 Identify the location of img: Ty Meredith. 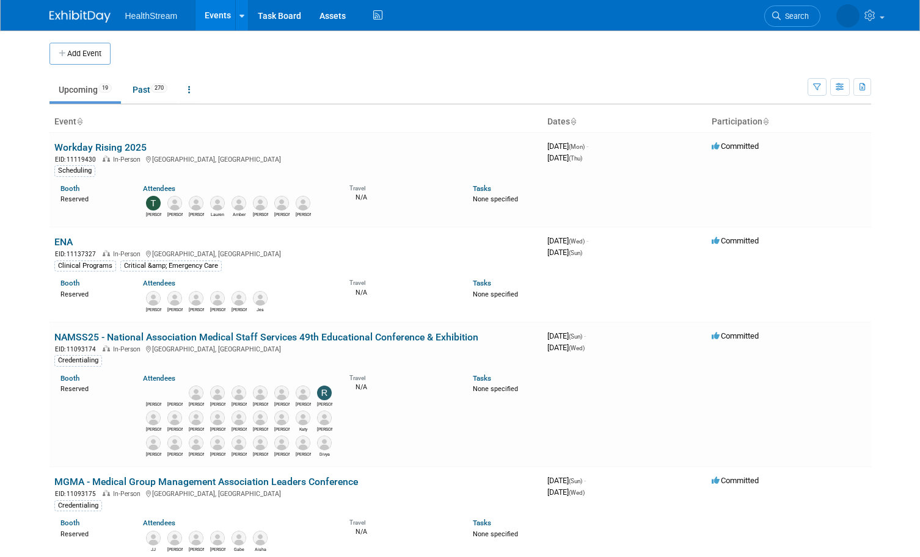
(217, 539).